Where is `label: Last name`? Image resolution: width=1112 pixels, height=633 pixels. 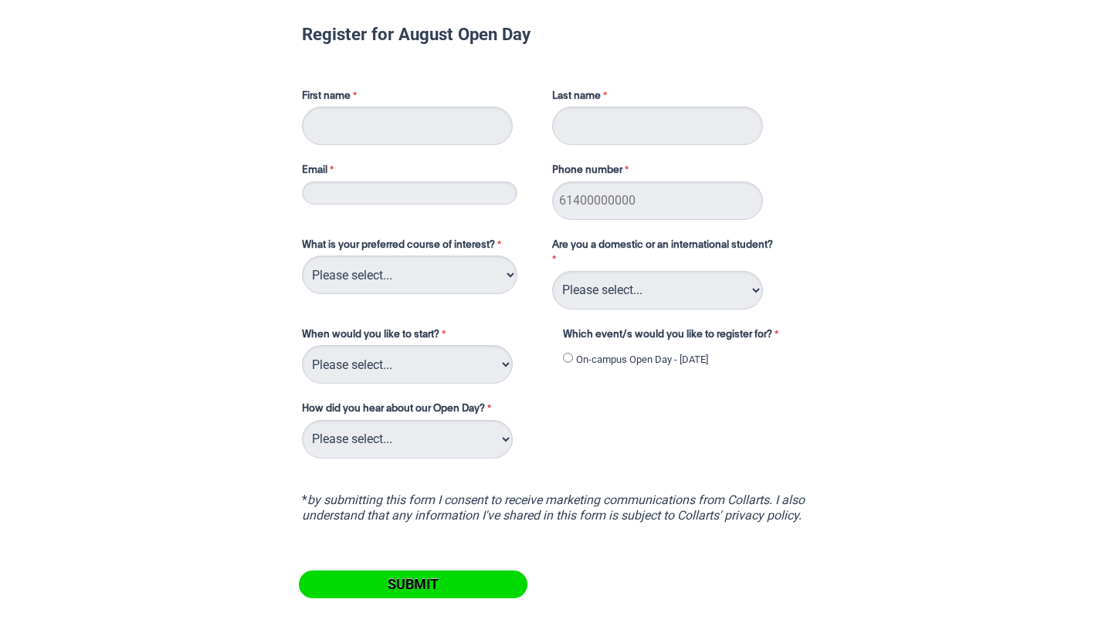 label: Last name is located at coordinates (582, 98).